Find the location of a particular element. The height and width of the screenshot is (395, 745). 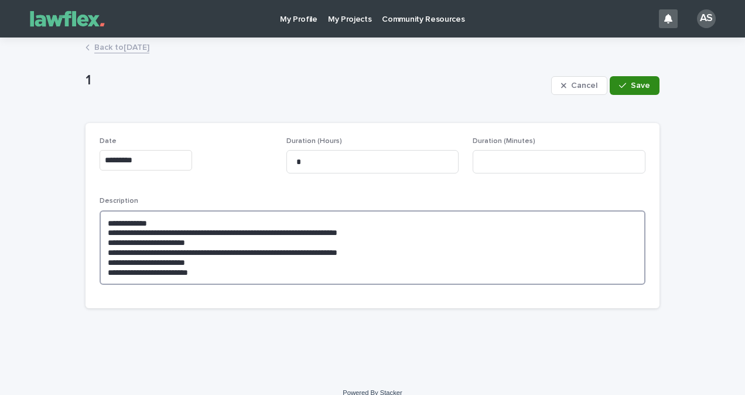

span: Duration (Hours) is located at coordinates (314, 141).